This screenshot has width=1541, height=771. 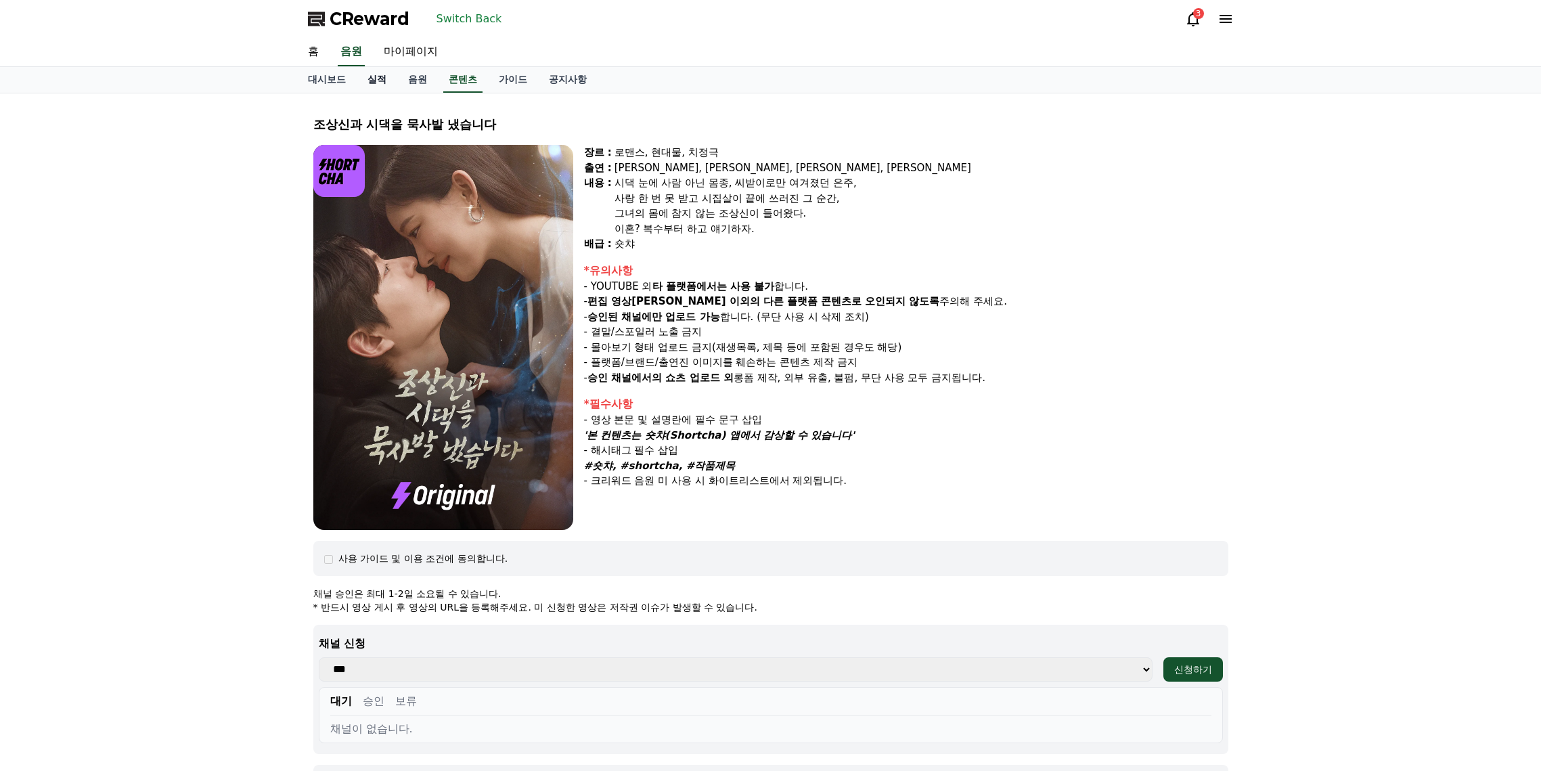 I want to click on em: #숏챠, #shortcha, #작품제목, so click(x=660, y=466).